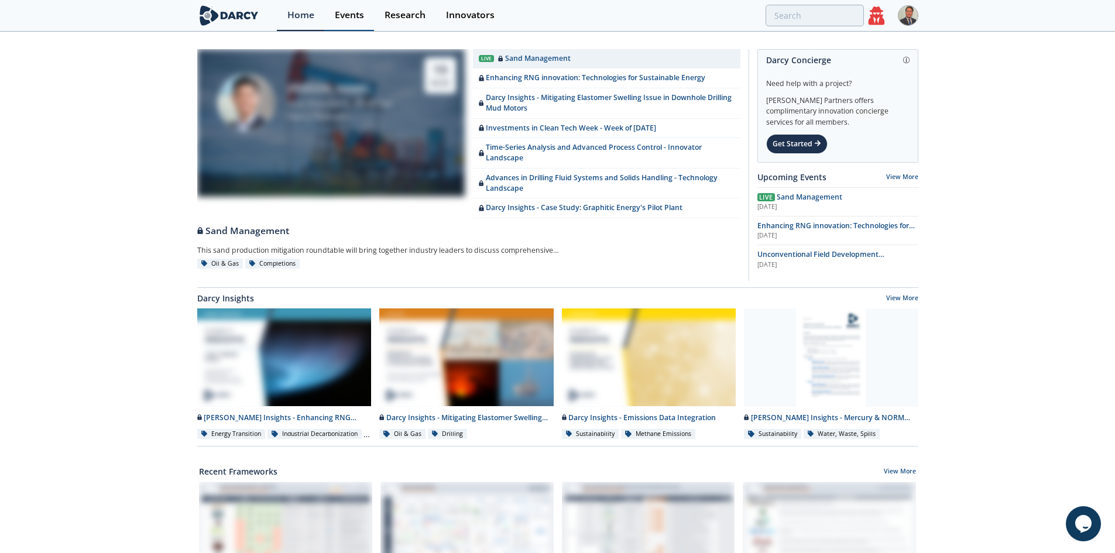  Describe the element at coordinates (606, 184) in the screenshot. I see `a: Advances in Drilling Fluid Systems and Solids Handling - Technology Landscape` at that location.